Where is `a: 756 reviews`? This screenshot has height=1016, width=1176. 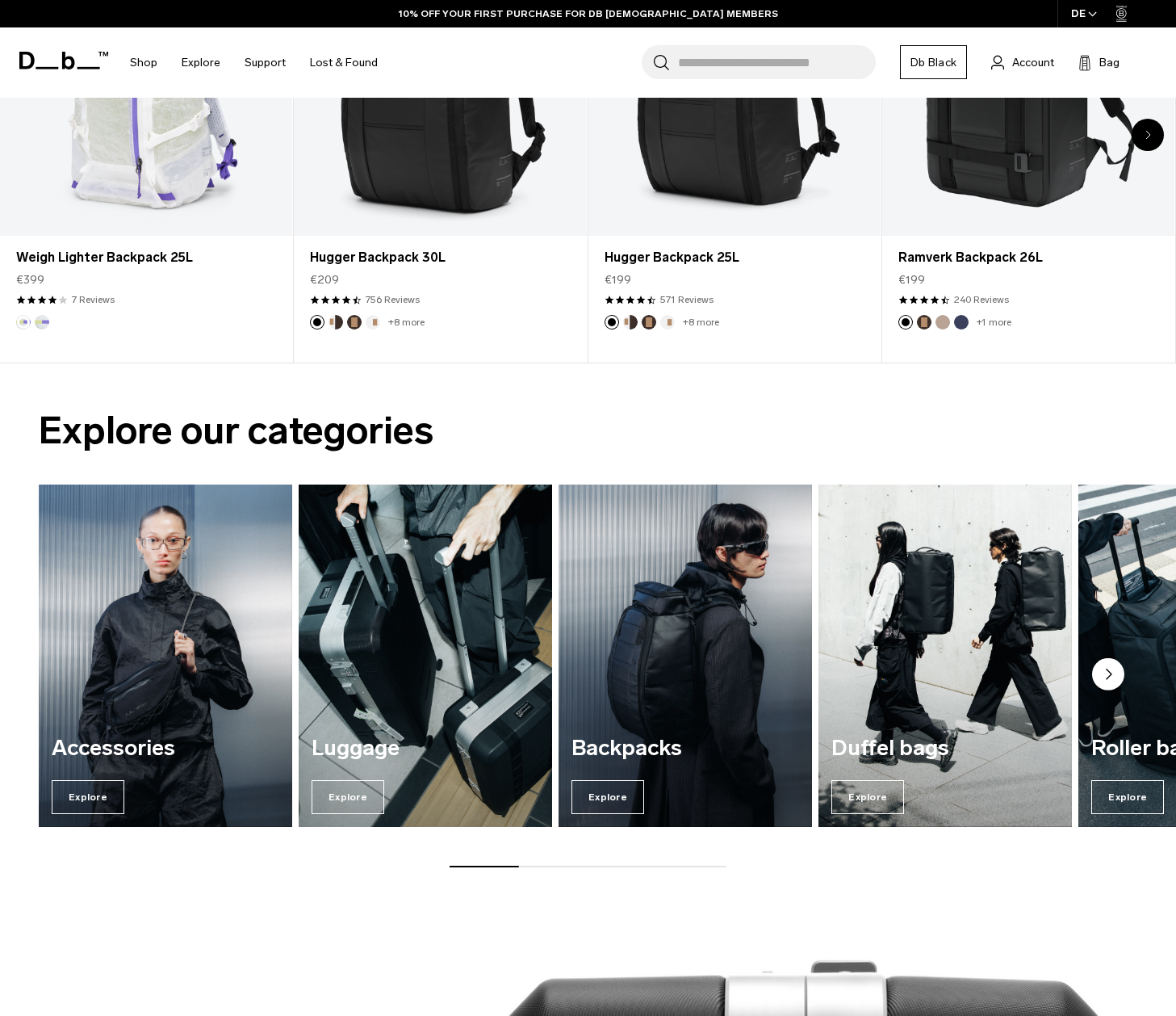 a: 756 reviews is located at coordinates (393, 300).